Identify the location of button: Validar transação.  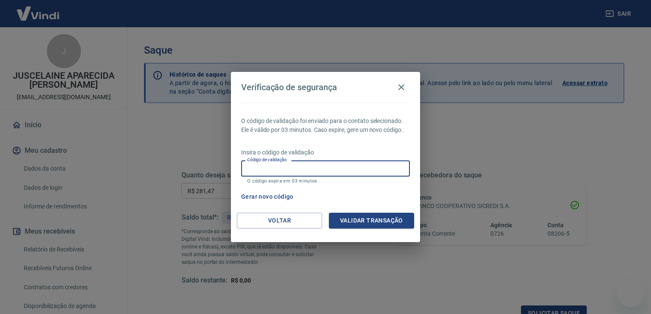
(371, 221).